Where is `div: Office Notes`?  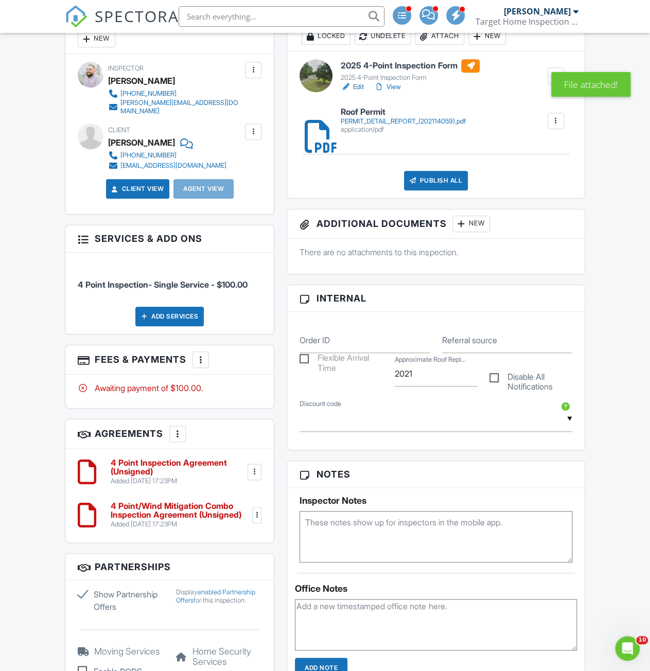 div: Office Notes is located at coordinates (436, 589).